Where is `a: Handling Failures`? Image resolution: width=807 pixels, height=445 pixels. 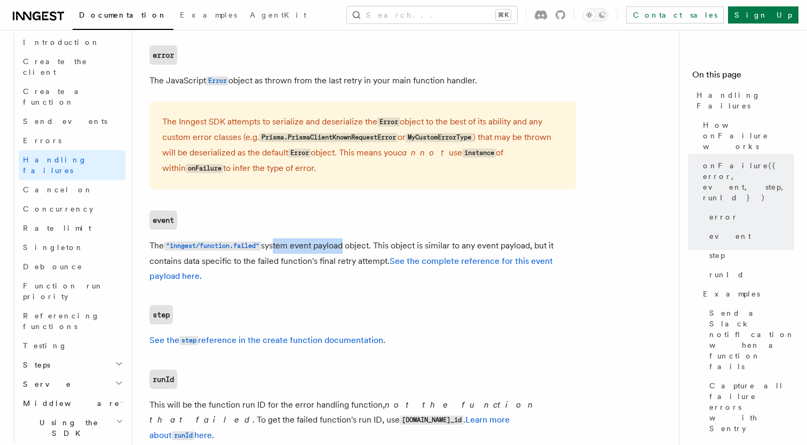
a: Handling Failures is located at coordinates (743, 100).